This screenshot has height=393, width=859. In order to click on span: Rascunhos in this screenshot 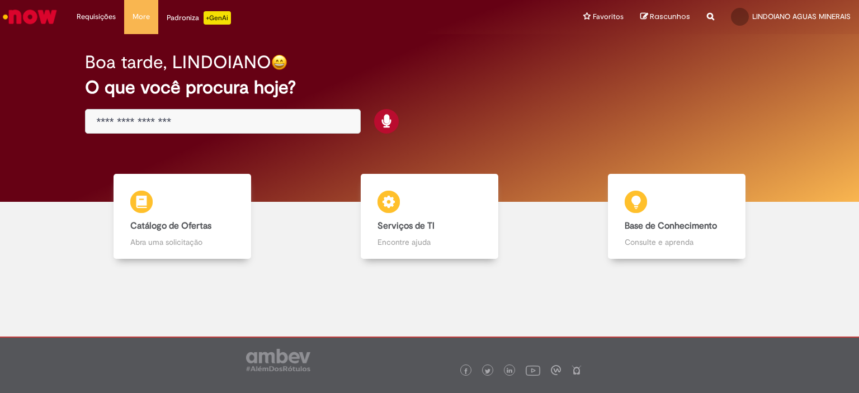, I will do `click(670, 16)`.